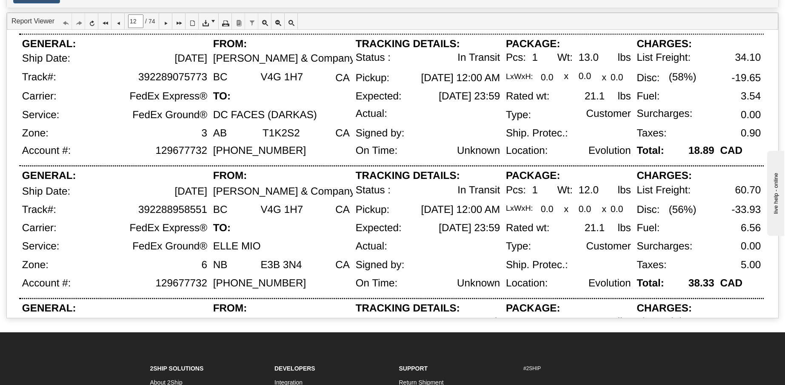 Image resolution: width=785 pixels, height=385 pixels. Describe the element at coordinates (750, 228) in the screenshot. I see `div: 6.56` at that location.